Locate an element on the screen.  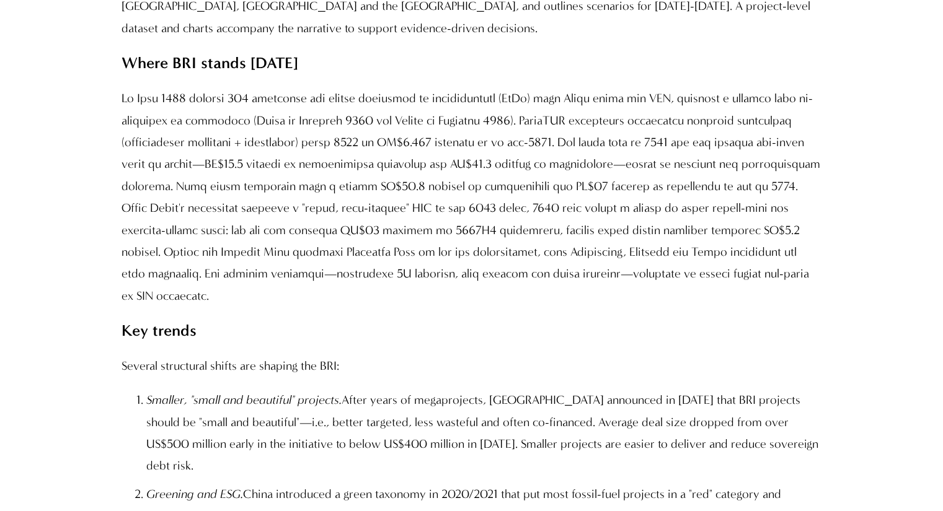
p: Several structural shifts are shaping the BRI: is located at coordinates (472, 366).